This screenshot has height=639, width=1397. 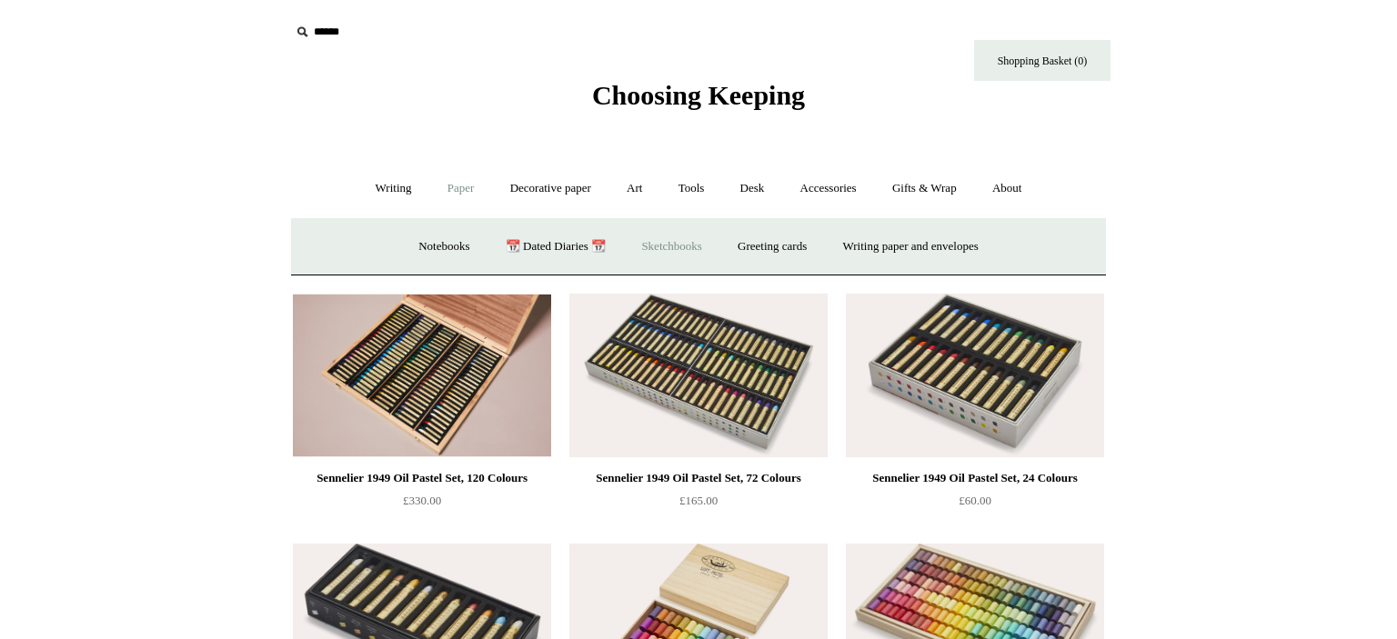 I want to click on a: Sennelier 1949 Oil Pastel Set, 120 Colours Sennelier 1949 Oil Pastel Set, 120 Colours, so click(x=422, y=376).